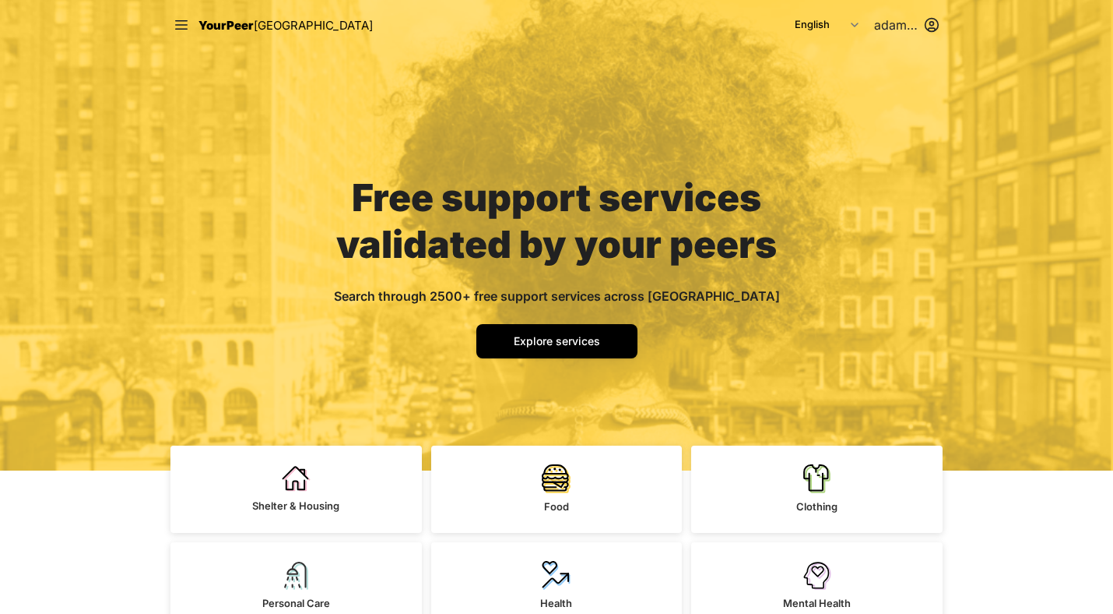 The image size is (1113, 614). Describe the element at coordinates (556, 603) in the screenshot. I see `span: Health` at that location.